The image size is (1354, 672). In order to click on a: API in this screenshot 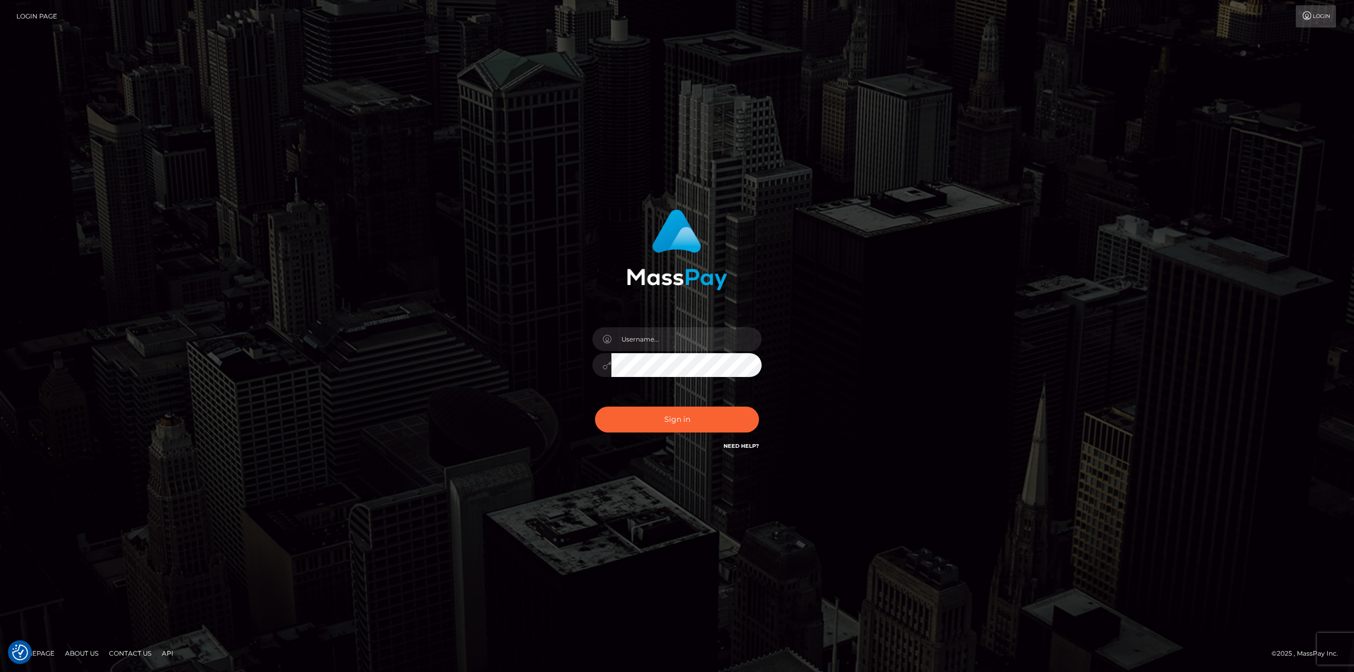, I will do `click(168, 653)`.